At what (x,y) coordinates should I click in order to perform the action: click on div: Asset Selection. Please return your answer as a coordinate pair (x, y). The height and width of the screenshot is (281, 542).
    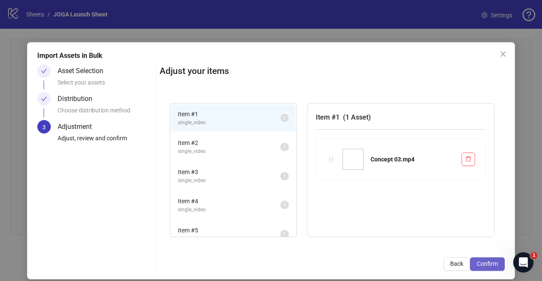
    Looking at the image, I should click on (84, 71).